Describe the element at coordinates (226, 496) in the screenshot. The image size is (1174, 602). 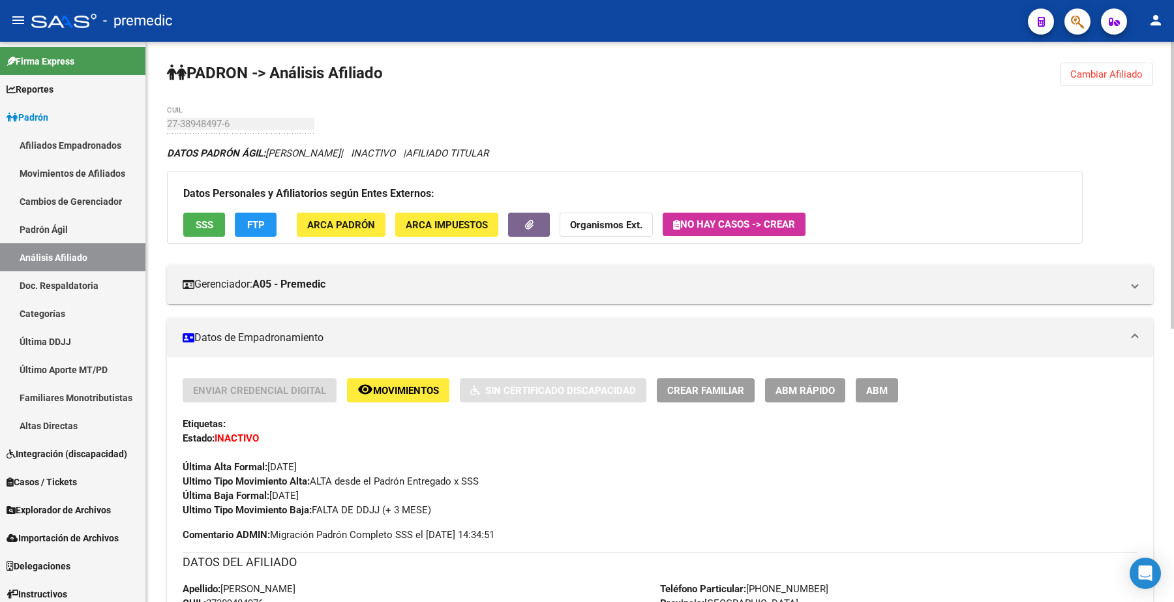
I see `strong: Última Baja Formal:` at that location.